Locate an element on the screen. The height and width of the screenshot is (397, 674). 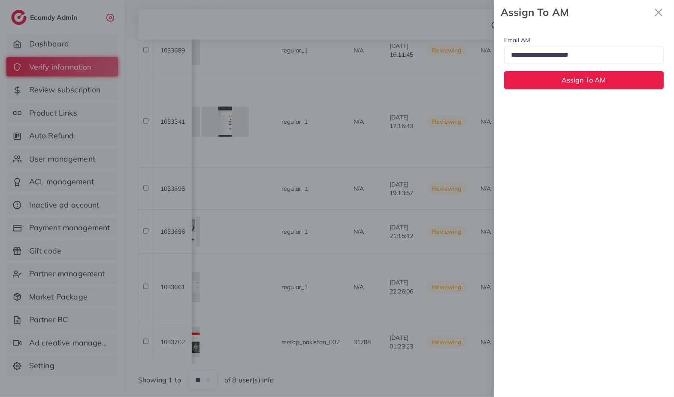
div: Search for option is located at coordinates (584, 55).